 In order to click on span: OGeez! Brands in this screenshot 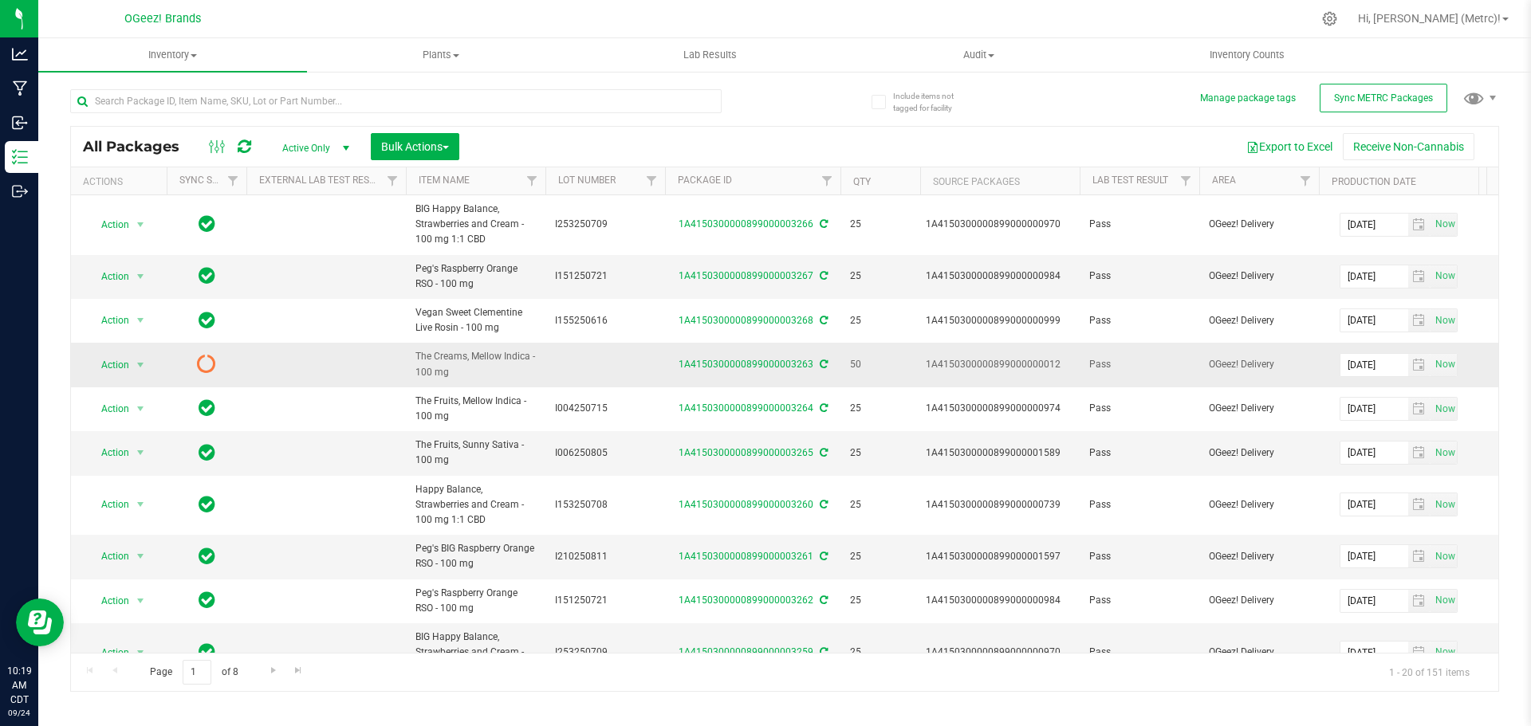, I will do `click(163, 18)`.